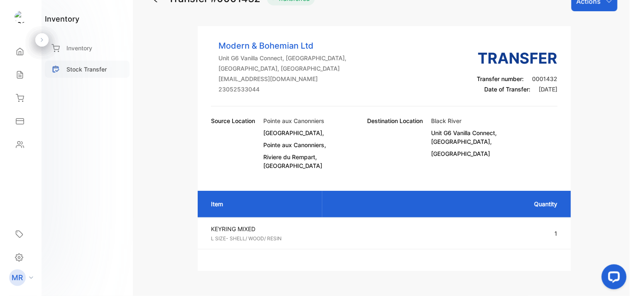 Image resolution: width=630 pixels, height=296 pixels. What do you see at coordinates (79, 48) in the screenshot?
I see `p: Inventory` at bounding box center [79, 48].